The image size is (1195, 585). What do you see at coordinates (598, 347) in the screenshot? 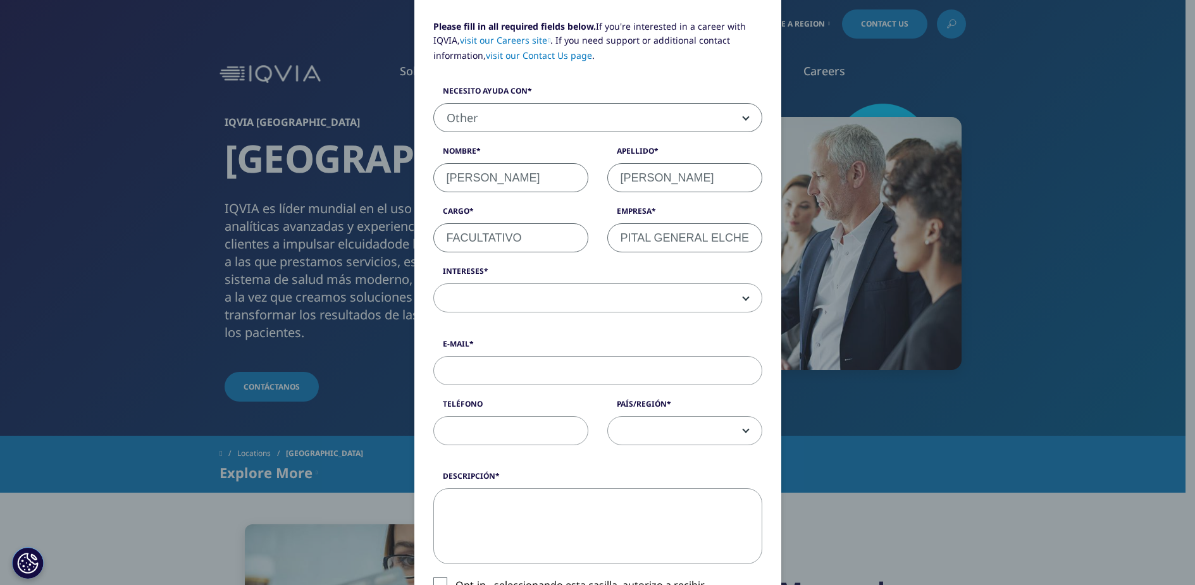
I see `label: E-Mail` at bounding box center [598, 347].